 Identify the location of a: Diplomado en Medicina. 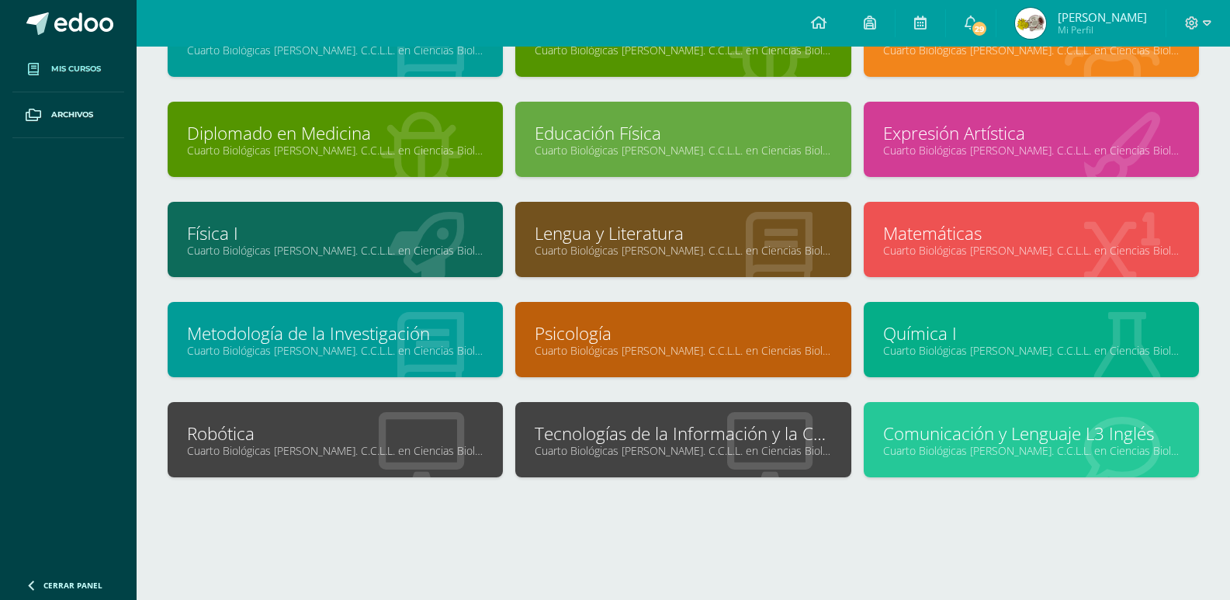
(335, 133).